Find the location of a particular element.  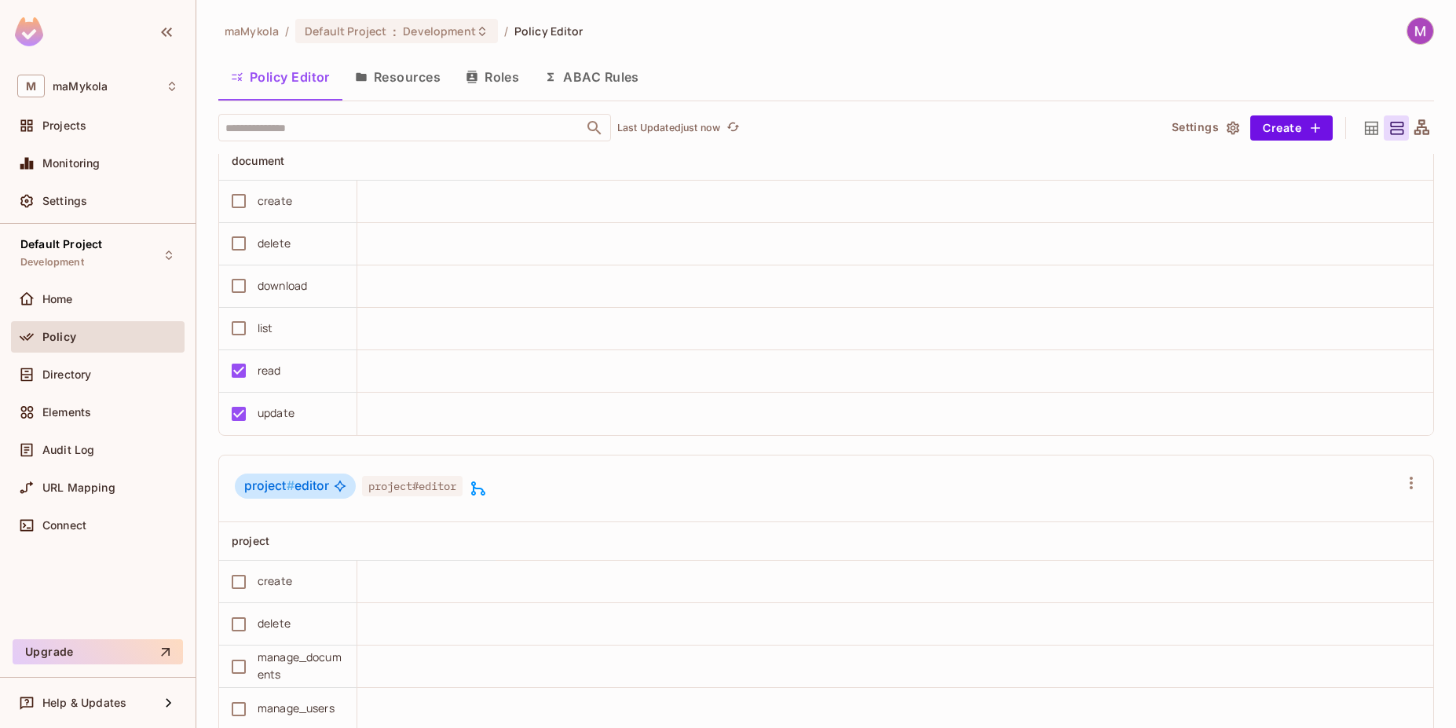

button: Open is located at coordinates (595, 128).